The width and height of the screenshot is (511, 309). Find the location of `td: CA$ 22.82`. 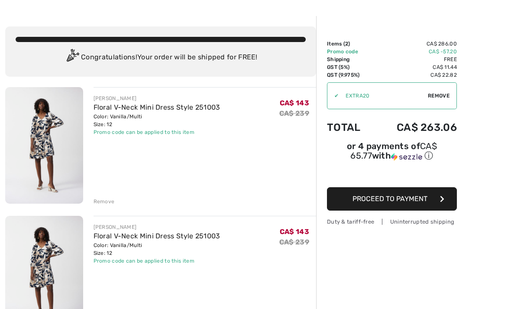

td: CA$ 22.82 is located at coordinates (415, 75).